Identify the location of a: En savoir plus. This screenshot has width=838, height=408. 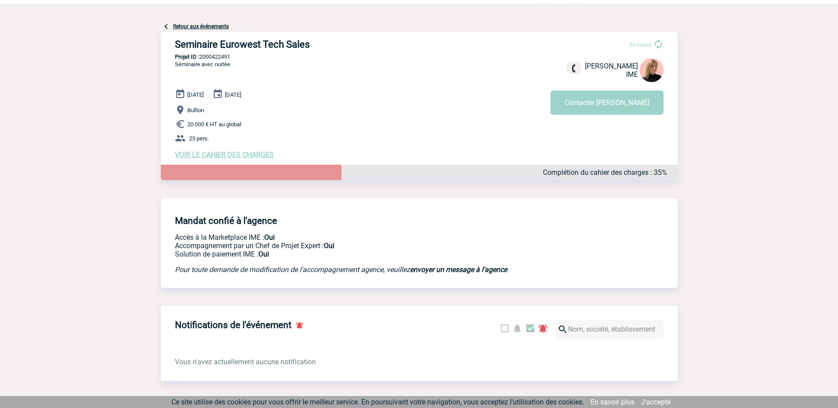
(612, 402).